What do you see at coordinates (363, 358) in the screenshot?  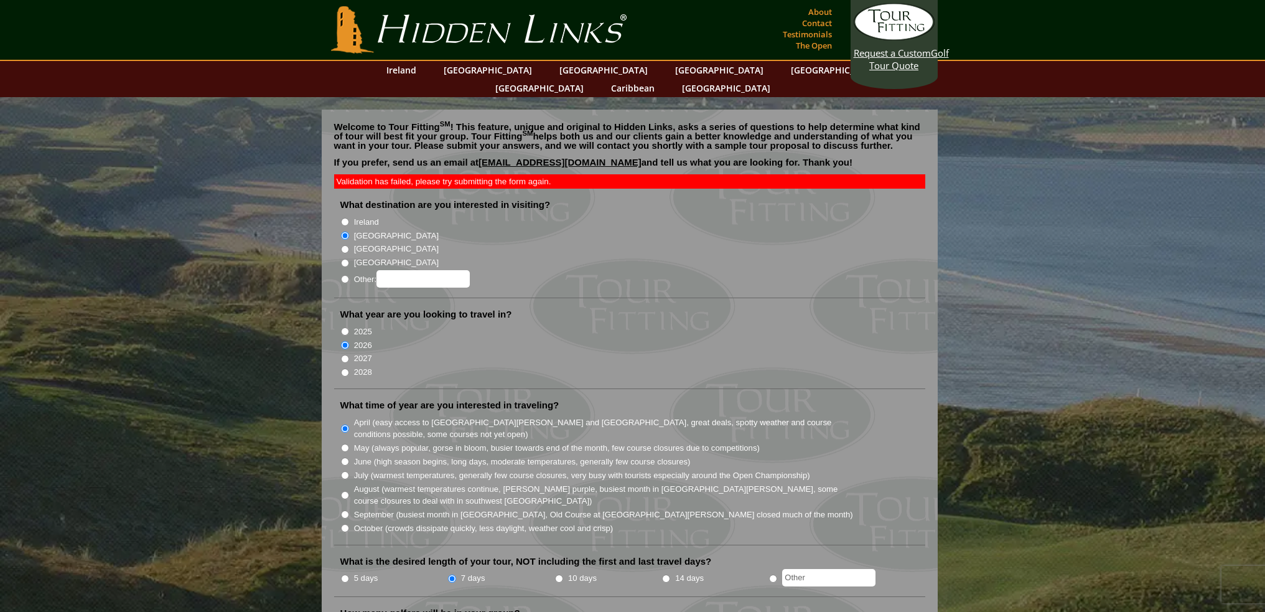 I see `label: 2027` at bounding box center [363, 358].